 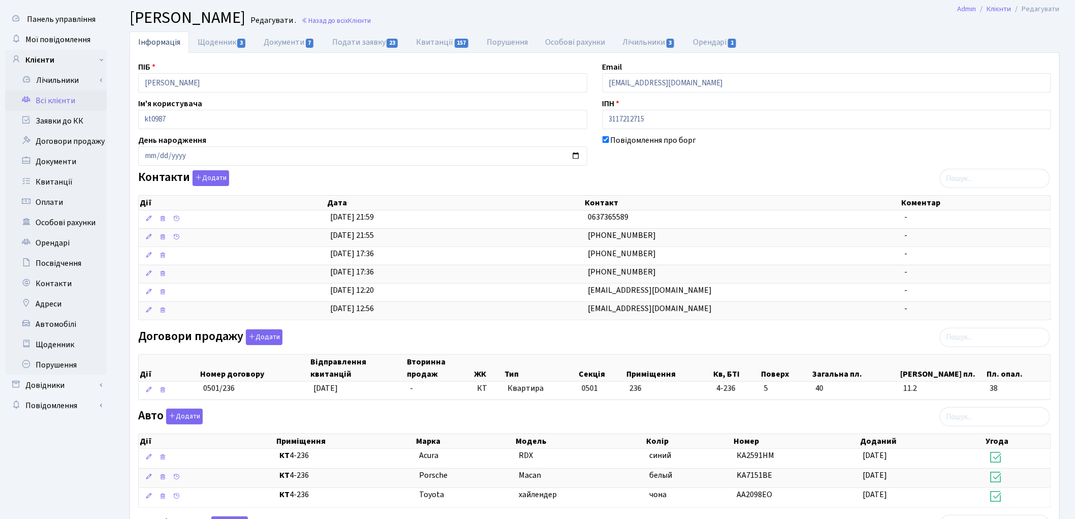 What do you see at coordinates (967, 9) in the screenshot?
I see `a: Admin` at bounding box center [967, 9].